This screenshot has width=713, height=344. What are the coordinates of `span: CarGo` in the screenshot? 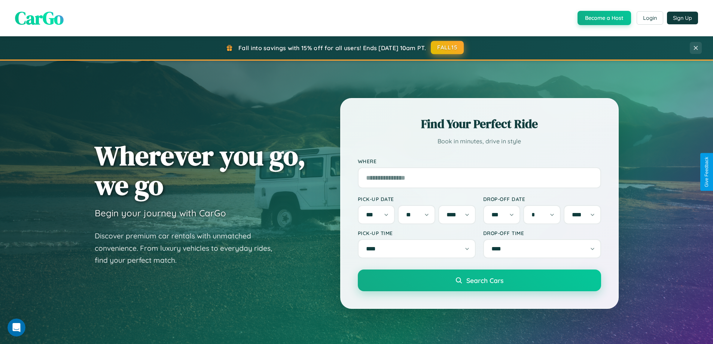 It's located at (39, 18).